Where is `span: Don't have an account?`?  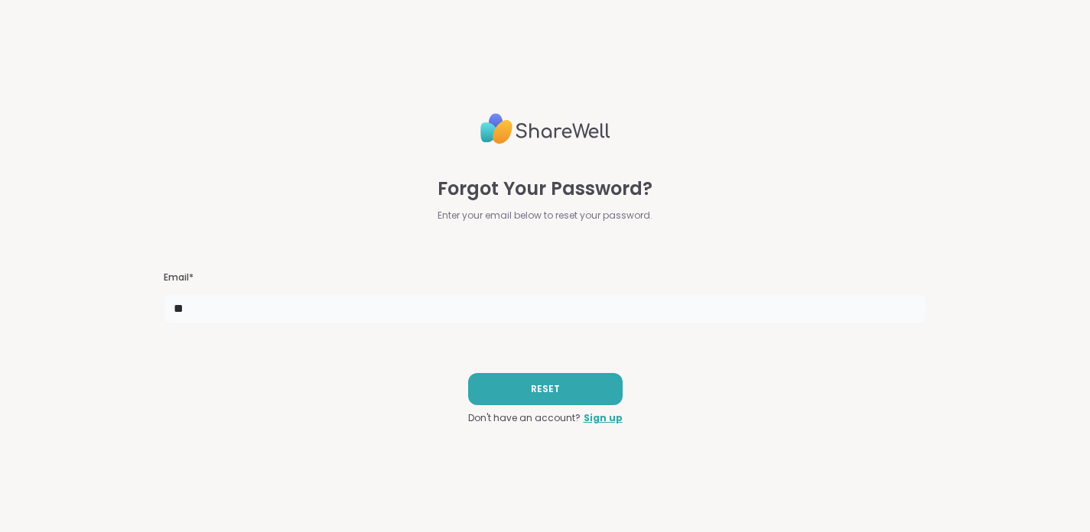
span: Don't have an account? is located at coordinates (524, 418).